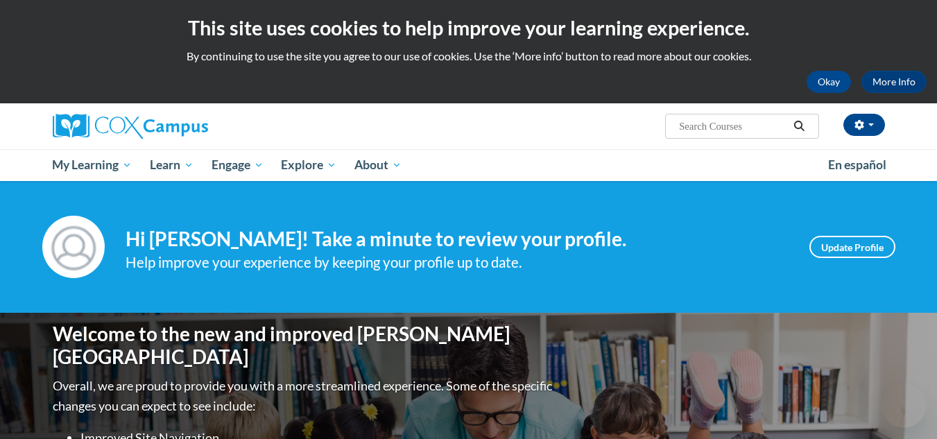  What do you see at coordinates (130, 126) in the screenshot?
I see `img: Cox Campus` at bounding box center [130, 126].